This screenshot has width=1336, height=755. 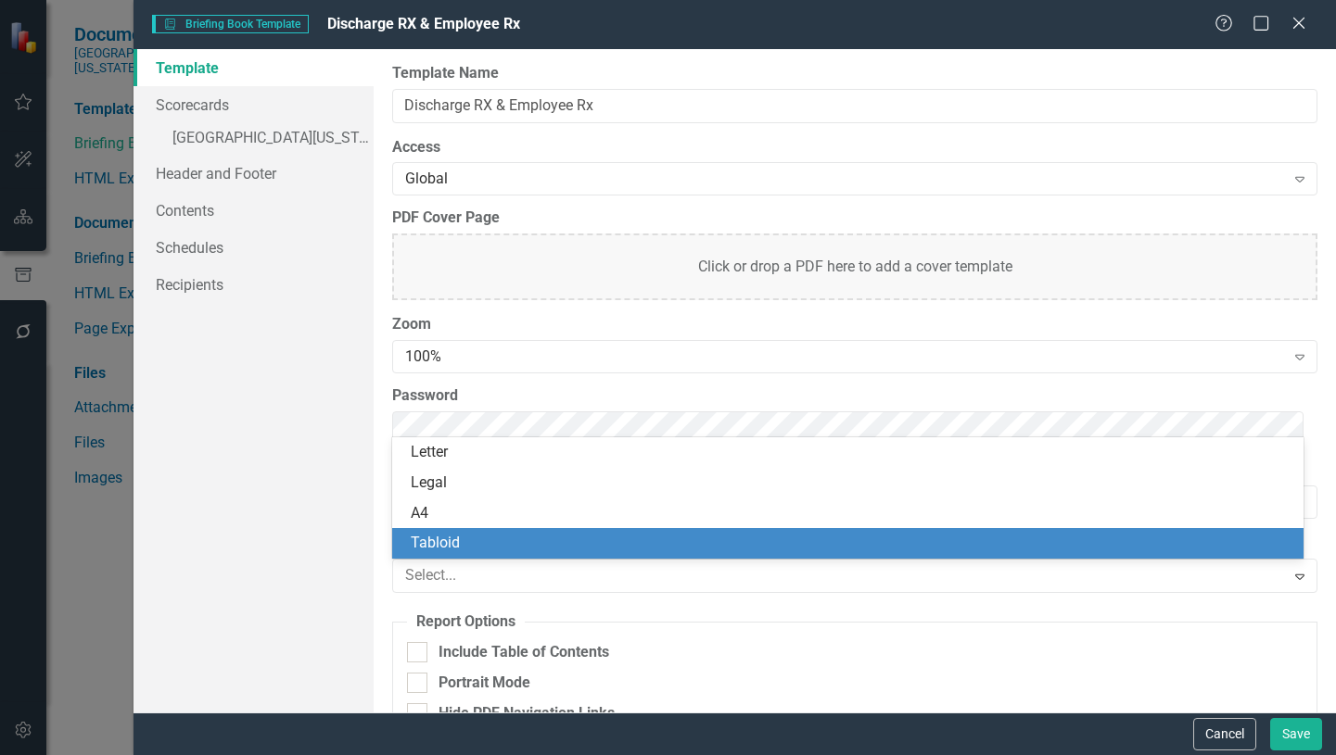 What do you see at coordinates (465, 622) in the screenshot?
I see `legend: Report Options` at bounding box center [465, 622].